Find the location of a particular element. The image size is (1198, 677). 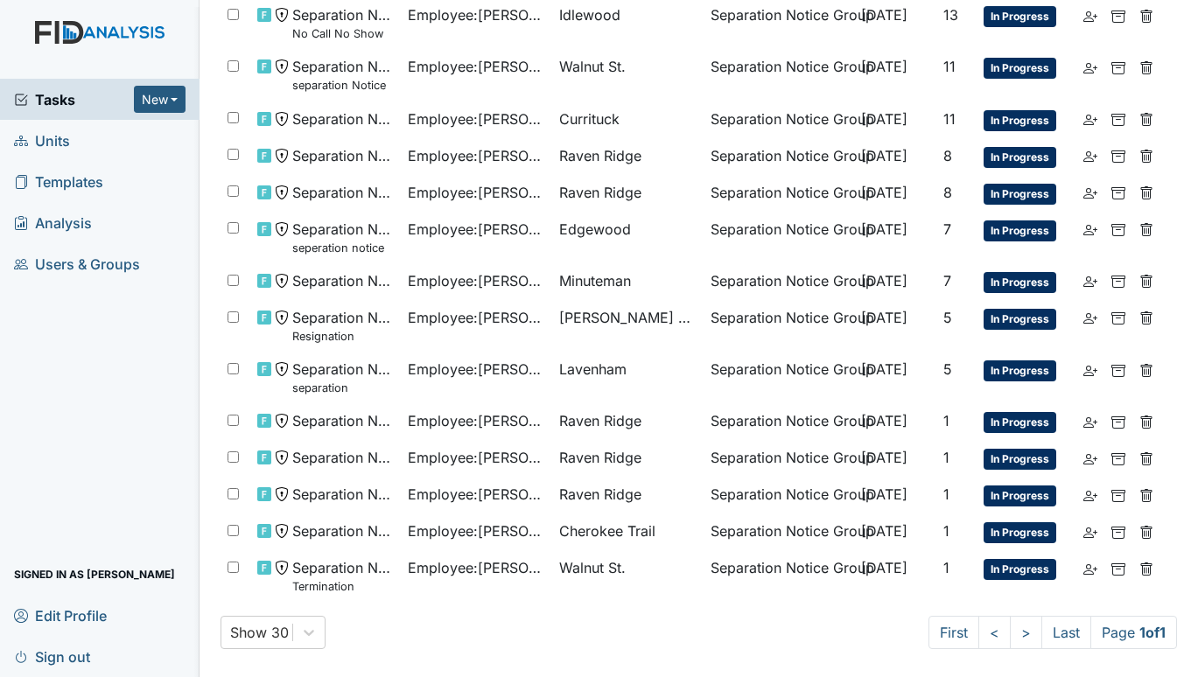

small: Termination is located at coordinates (343, 586).